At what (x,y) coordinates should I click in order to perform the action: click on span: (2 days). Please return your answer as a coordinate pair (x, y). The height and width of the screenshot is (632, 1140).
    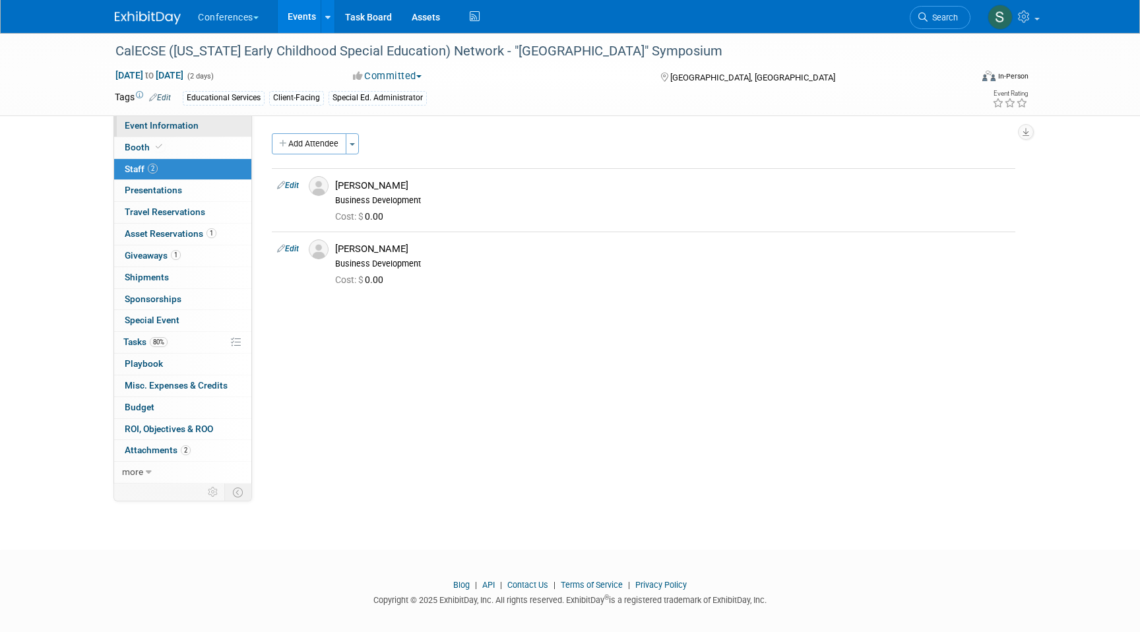
    Looking at the image, I should click on (200, 76).